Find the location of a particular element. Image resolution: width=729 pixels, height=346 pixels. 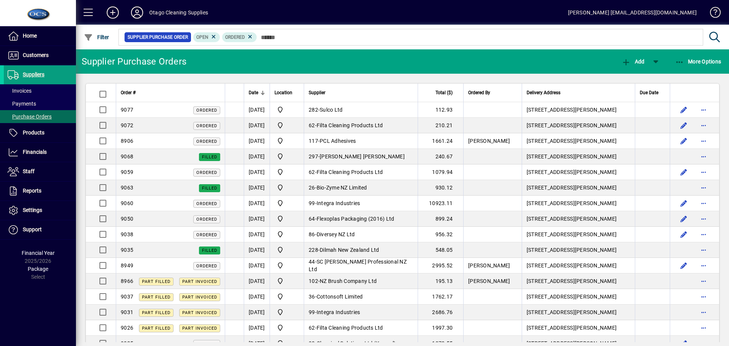

span: More Options is located at coordinates (698, 61).